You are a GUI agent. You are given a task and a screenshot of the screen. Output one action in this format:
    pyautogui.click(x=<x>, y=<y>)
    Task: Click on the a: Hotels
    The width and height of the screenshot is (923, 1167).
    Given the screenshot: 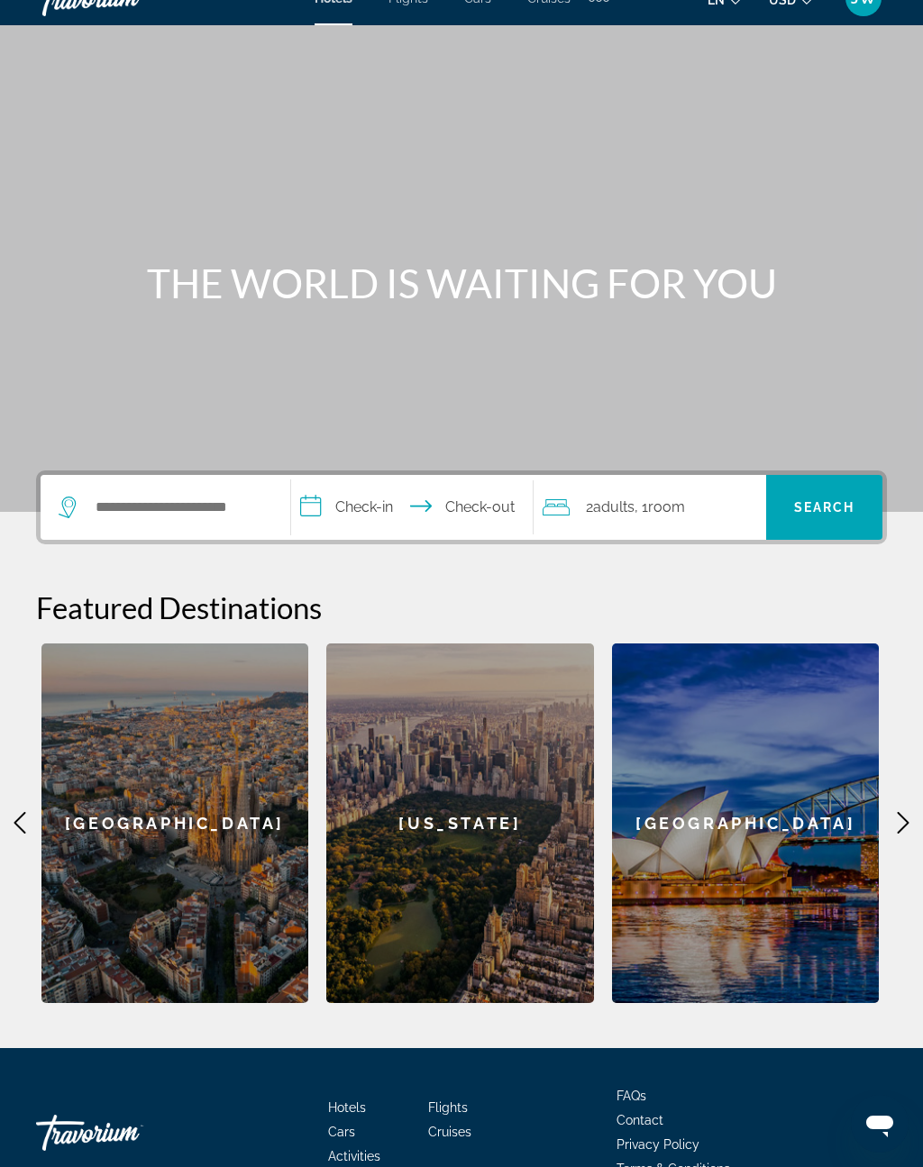 What is the action you would take?
    pyautogui.click(x=347, y=1107)
    